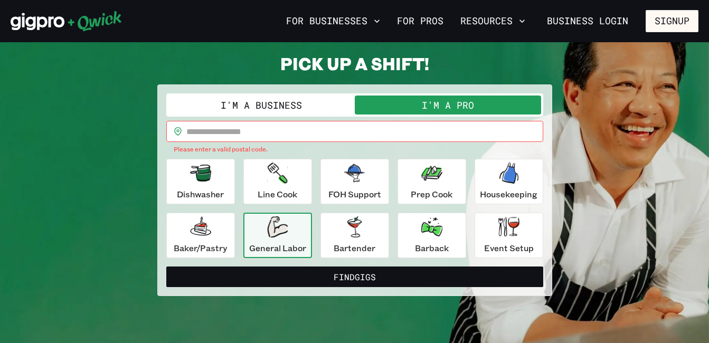 The height and width of the screenshot is (343, 709). What do you see at coordinates (672, 21) in the screenshot?
I see `button: Signup` at bounding box center [672, 21].